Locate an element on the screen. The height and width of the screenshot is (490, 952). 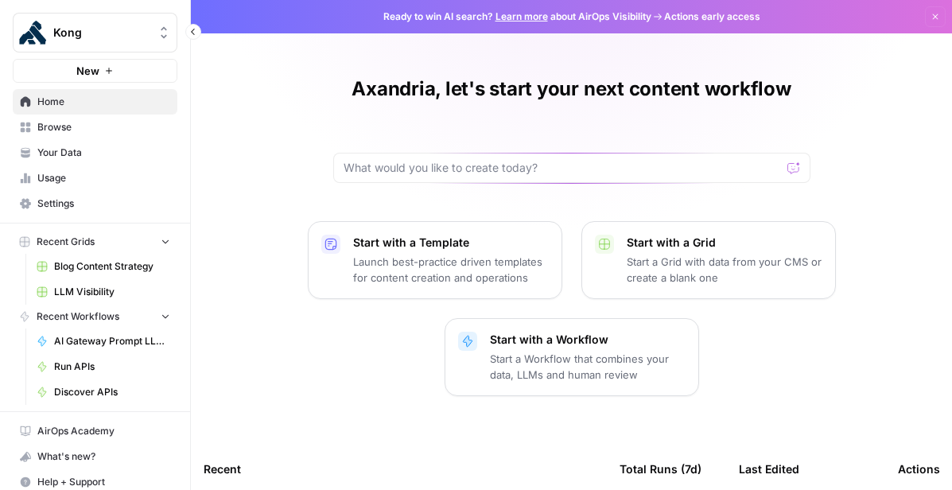
a: Usage is located at coordinates (95, 178).